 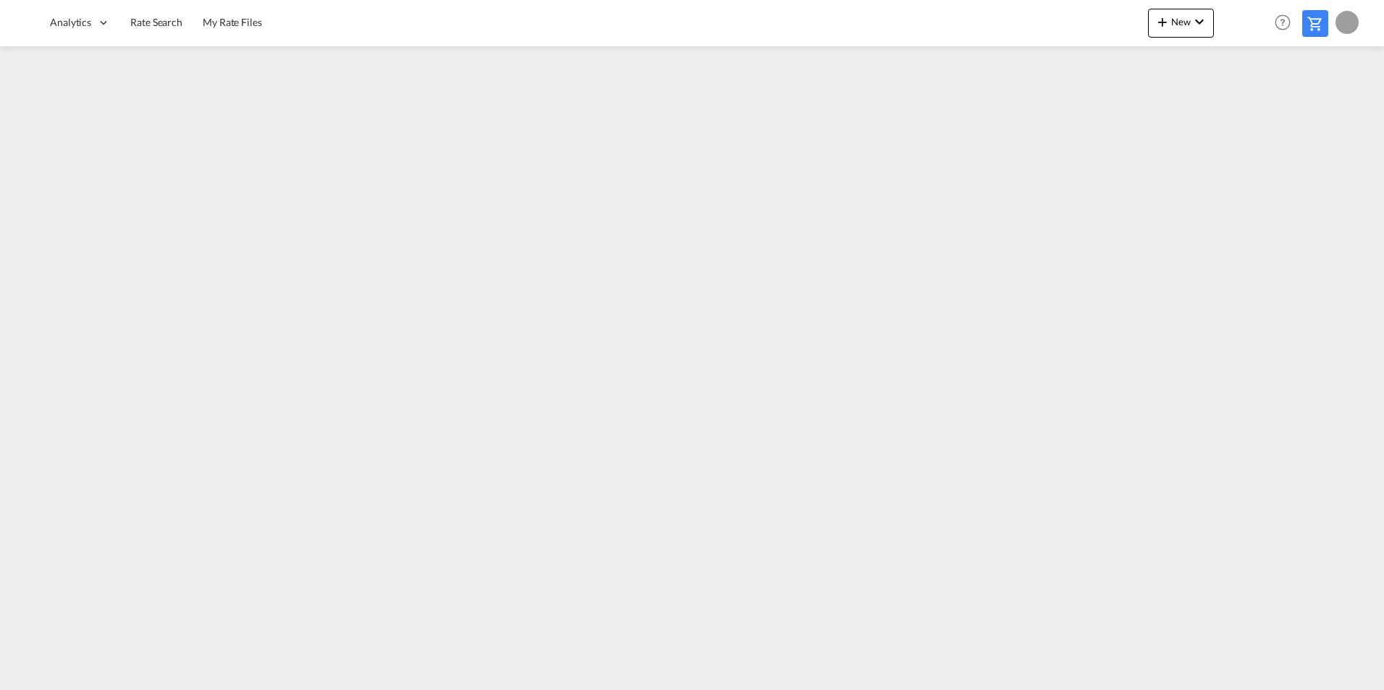 I want to click on span: New, so click(x=1180, y=22).